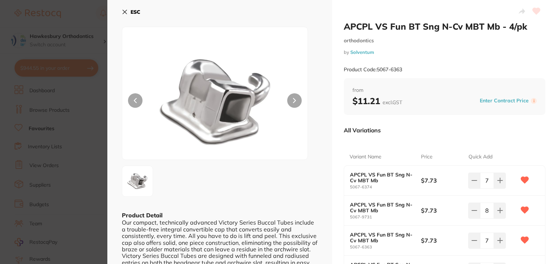  Describe the element at coordinates (533, 101) in the screenshot. I see `label: i` at that location.